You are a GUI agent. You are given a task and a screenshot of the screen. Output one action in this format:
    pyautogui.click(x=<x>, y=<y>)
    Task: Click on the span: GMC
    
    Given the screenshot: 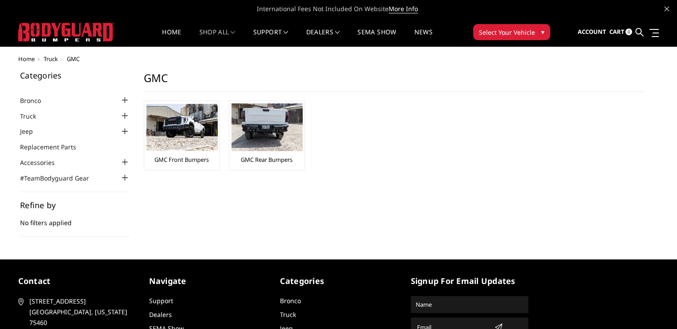 What is the action you would take?
    pyautogui.click(x=73, y=59)
    